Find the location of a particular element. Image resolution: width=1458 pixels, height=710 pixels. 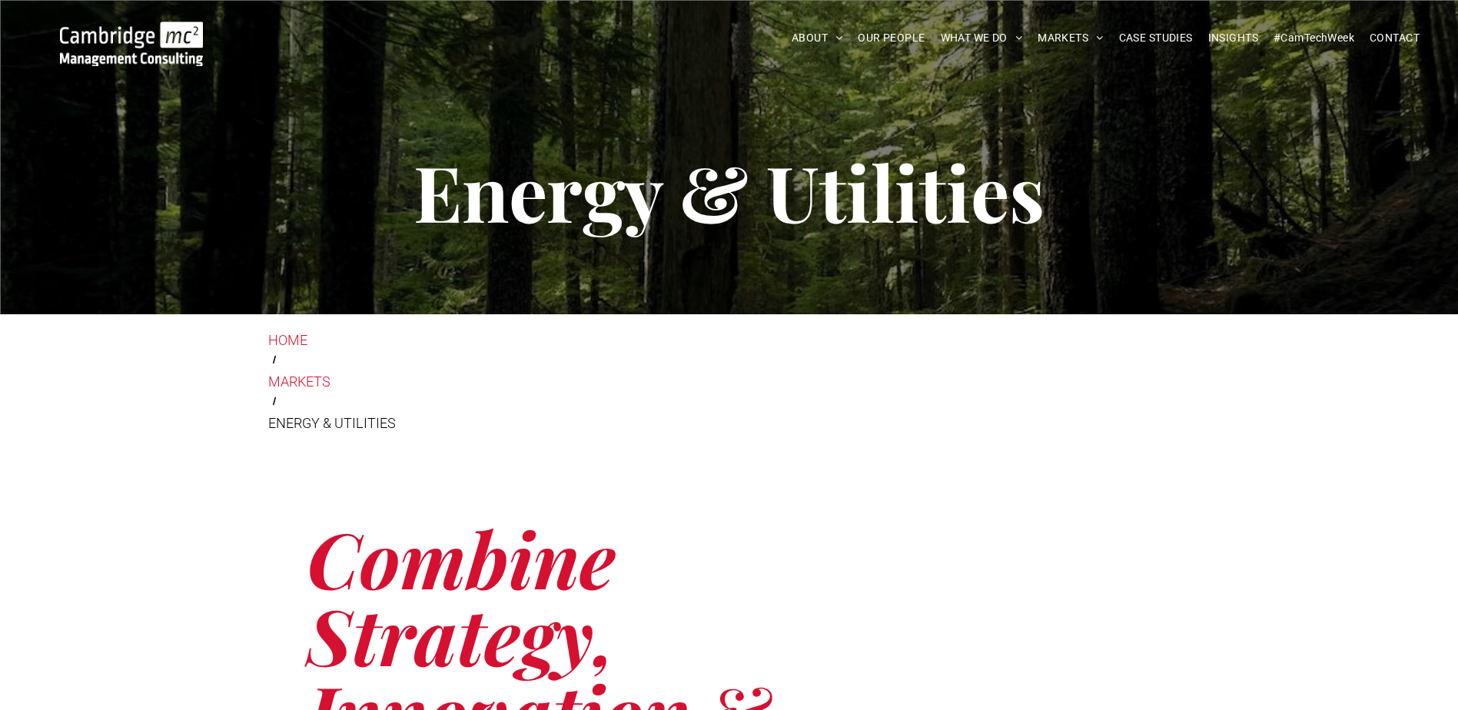

a: OUR PEOPLE is located at coordinates (891, 38).